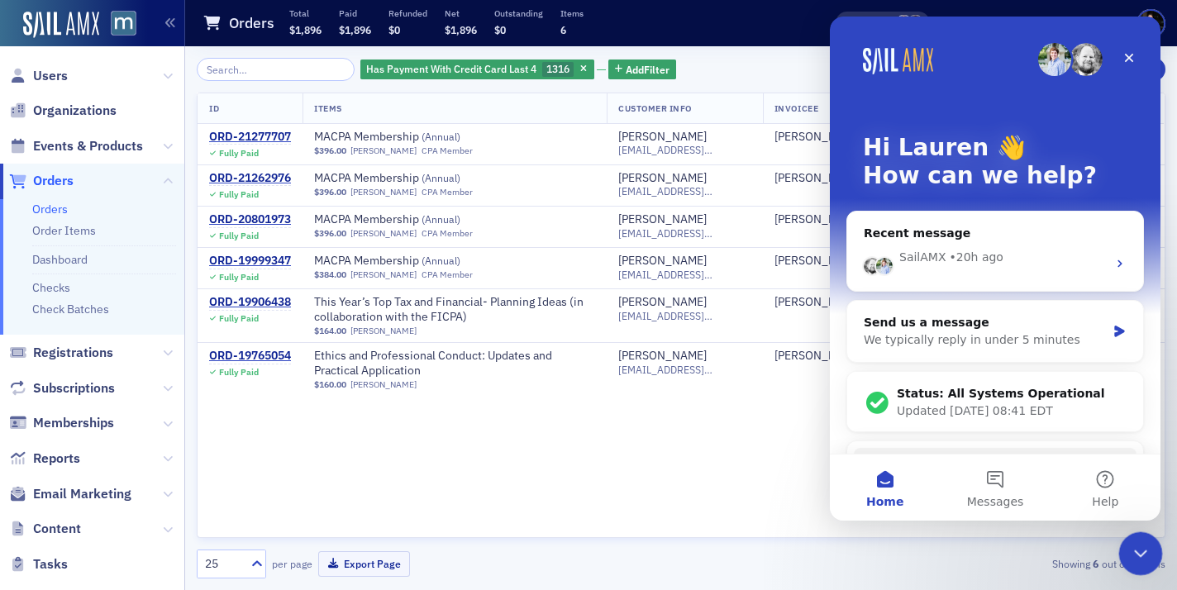 This screenshot has width=1177, height=590. I want to click on div: Recent messageAidan avatarLuke avatarSailAMX•20h ago, so click(165, 235).